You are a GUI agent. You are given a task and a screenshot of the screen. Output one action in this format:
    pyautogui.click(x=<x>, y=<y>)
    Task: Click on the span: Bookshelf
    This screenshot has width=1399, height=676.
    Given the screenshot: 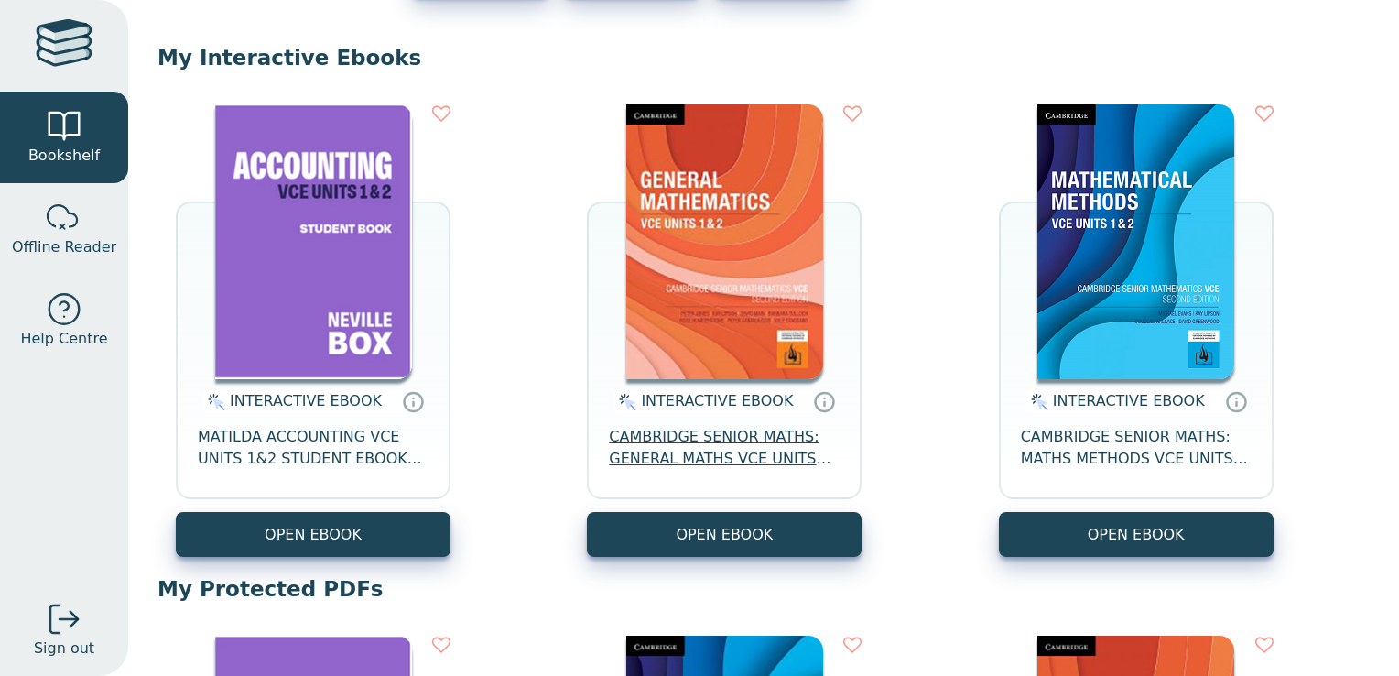 What is the action you would take?
    pyautogui.click(x=64, y=156)
    